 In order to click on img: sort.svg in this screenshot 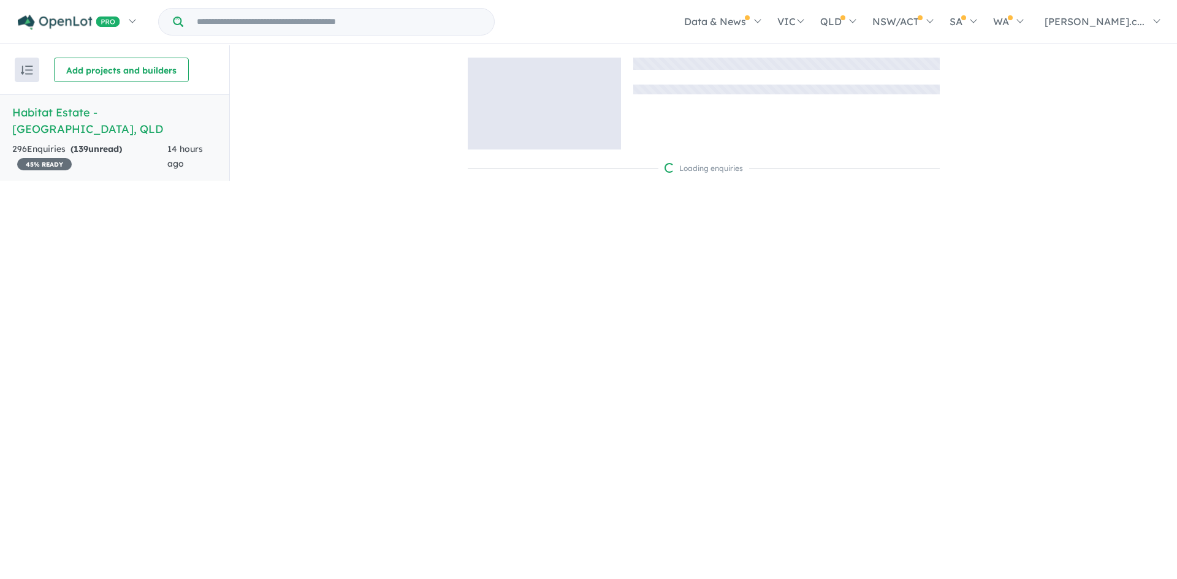, I will do `click(27, 70)`.